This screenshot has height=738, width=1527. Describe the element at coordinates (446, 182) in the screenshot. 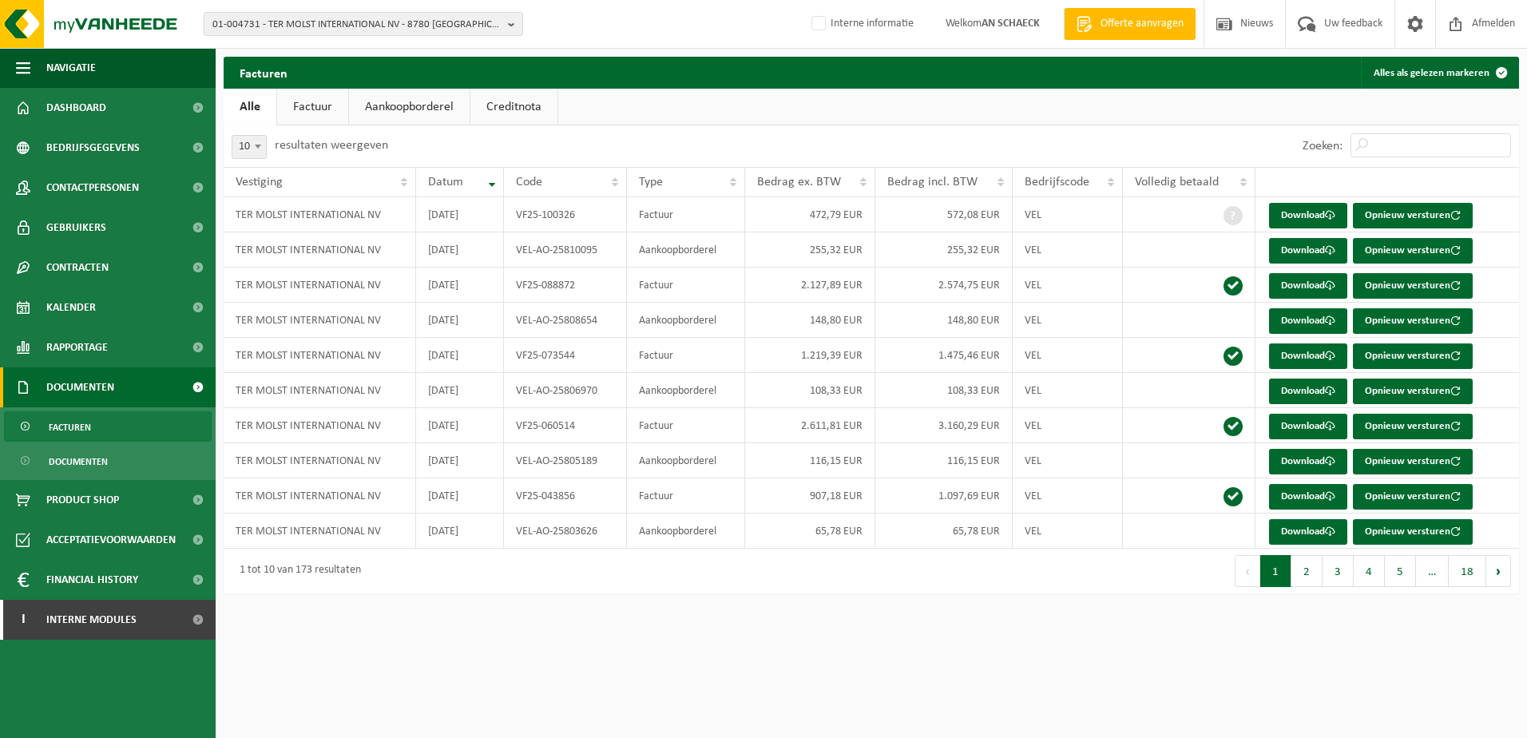

I see `span: Datum` at that location.